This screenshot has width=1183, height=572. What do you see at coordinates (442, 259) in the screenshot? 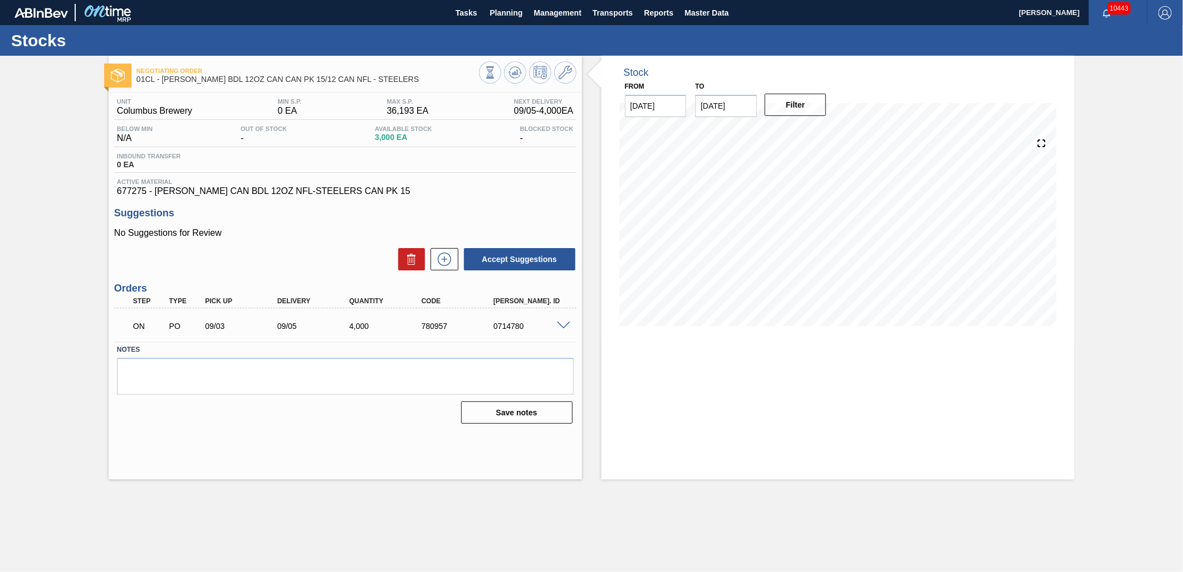
I see `div: New suggestion` at bounding box center [442, 259].